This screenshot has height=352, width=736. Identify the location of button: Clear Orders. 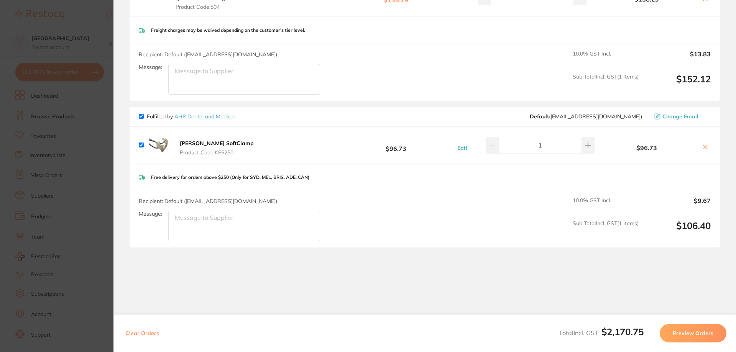
(142, 333).